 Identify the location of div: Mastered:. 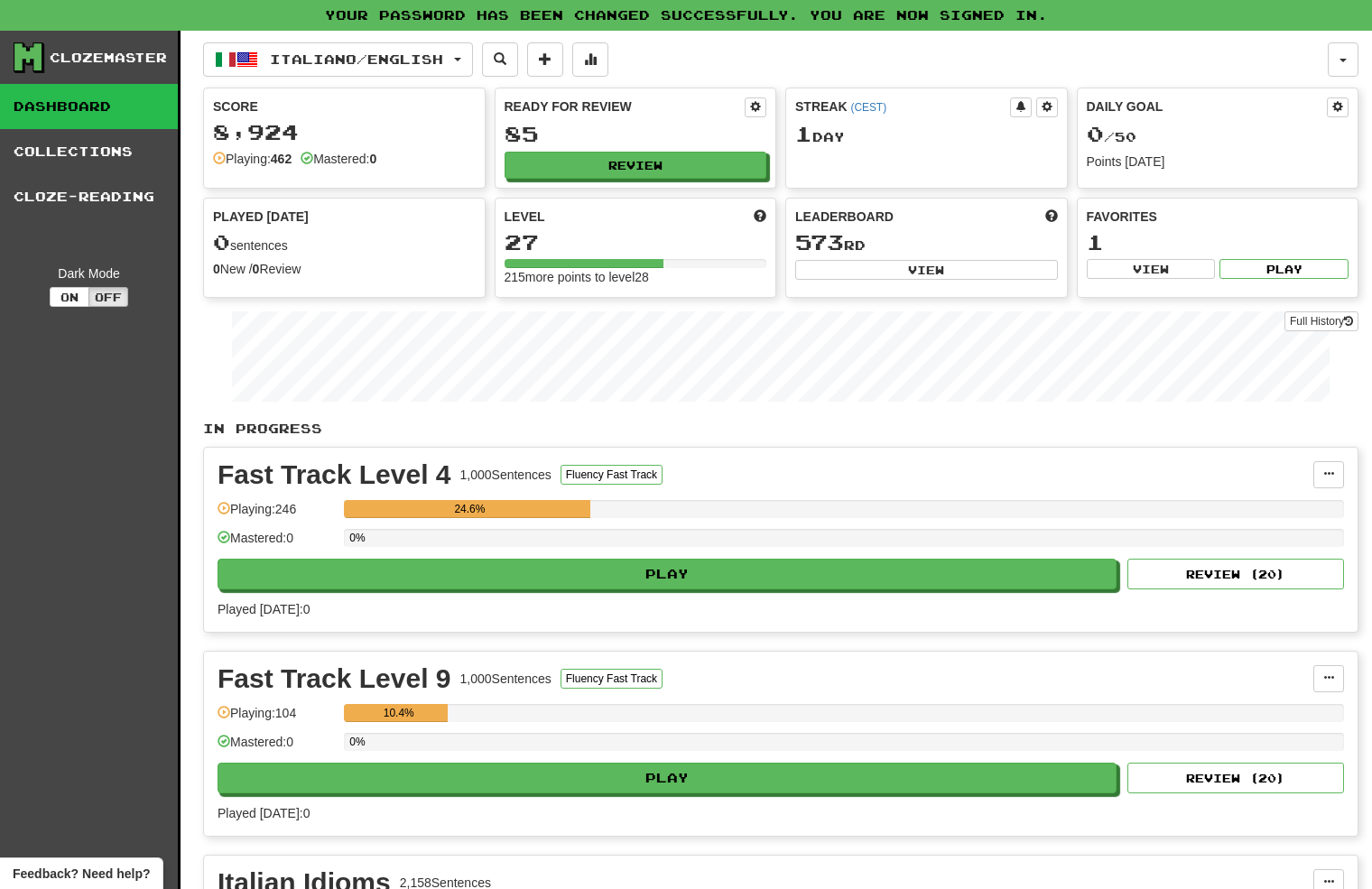
(338, 159).